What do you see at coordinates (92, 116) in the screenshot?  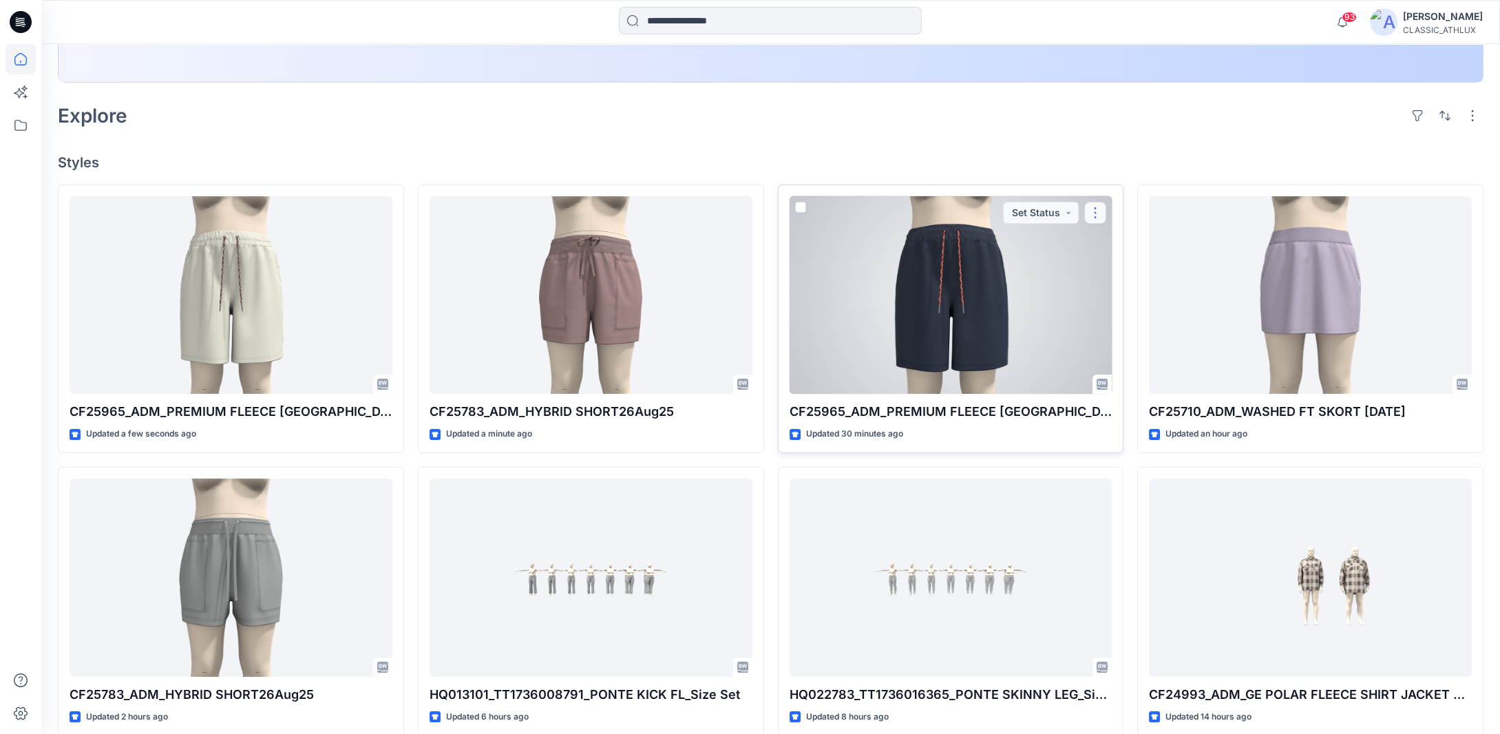 I see `h2: Explore` at bounding box center [92, 116].